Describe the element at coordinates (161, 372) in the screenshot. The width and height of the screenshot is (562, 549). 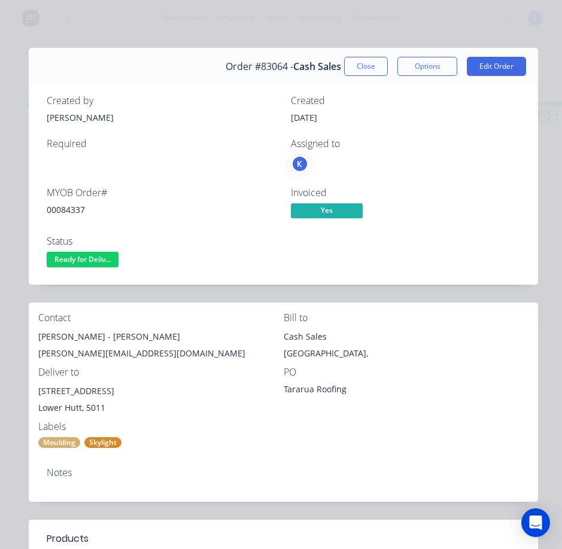
I see `div: Deliver to` at that location.